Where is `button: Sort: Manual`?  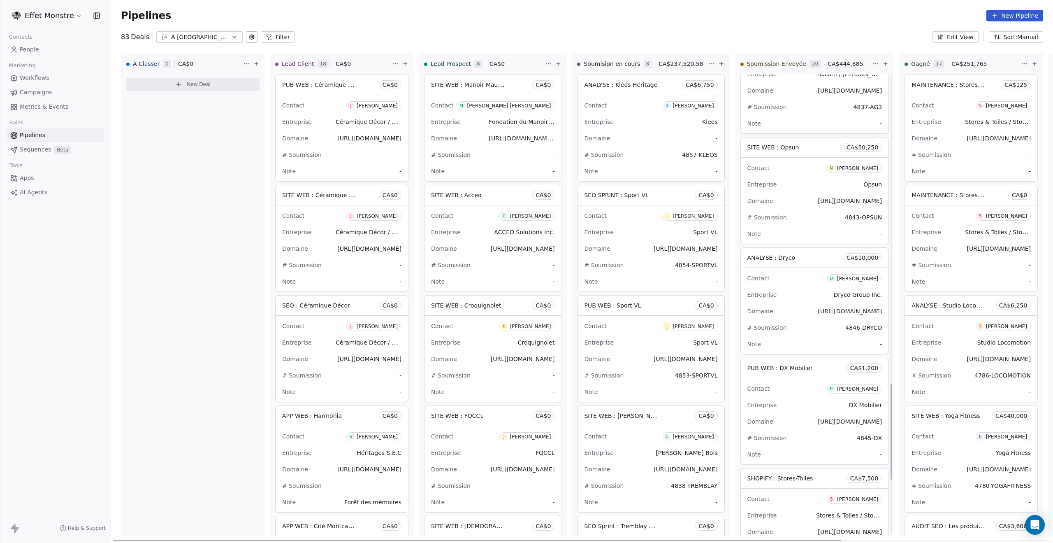 button: Sort: Manual is located at coordinates (1016, 37).